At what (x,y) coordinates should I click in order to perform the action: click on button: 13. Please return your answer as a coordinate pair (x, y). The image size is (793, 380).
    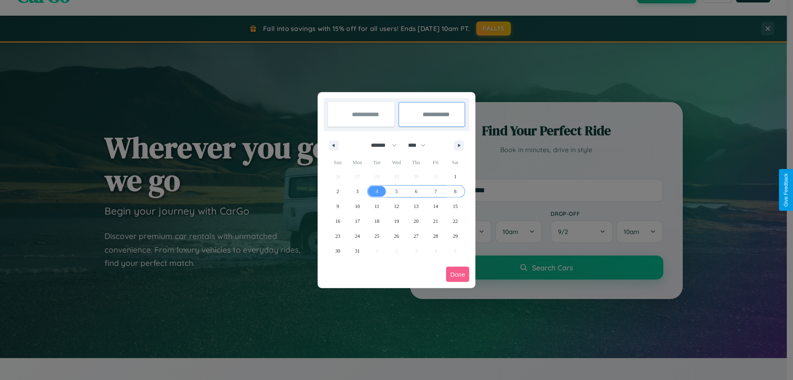
    Looking at the image, I should click on (416, 206).